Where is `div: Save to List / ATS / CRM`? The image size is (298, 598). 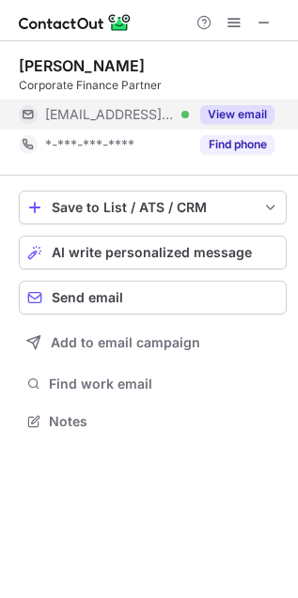 div: Save to List / ATS / CRM is located at coordinates (152, 208).